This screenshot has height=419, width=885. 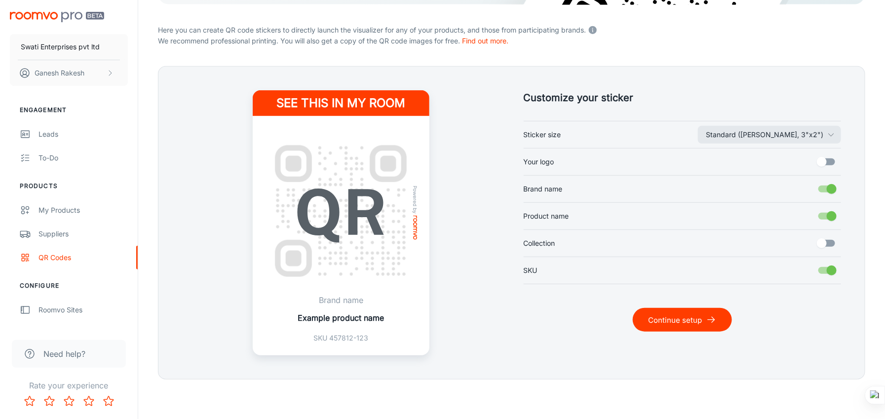 I want to click on button: Continue setup, so click(x=682, y=320).